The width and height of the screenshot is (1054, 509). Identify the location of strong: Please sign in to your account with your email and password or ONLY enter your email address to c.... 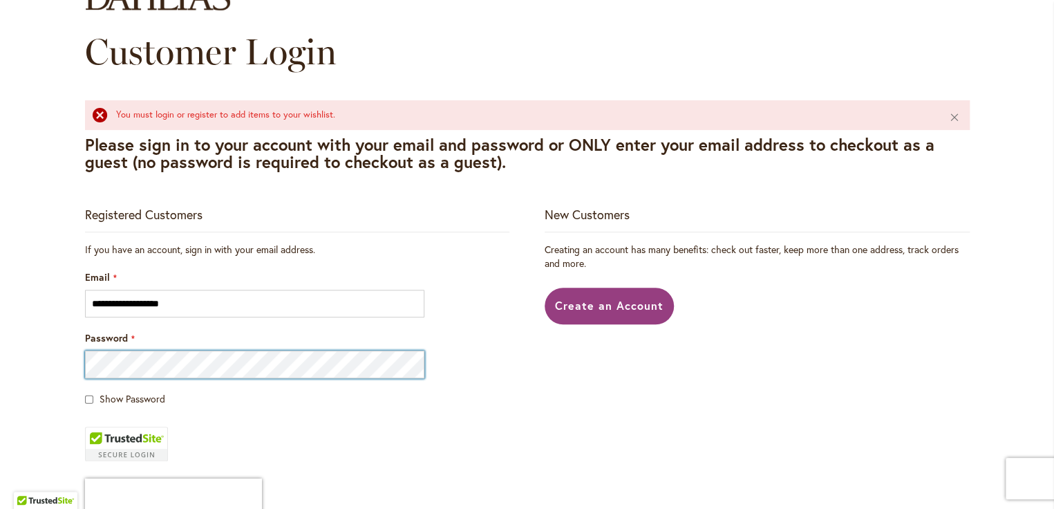
(509, 153).